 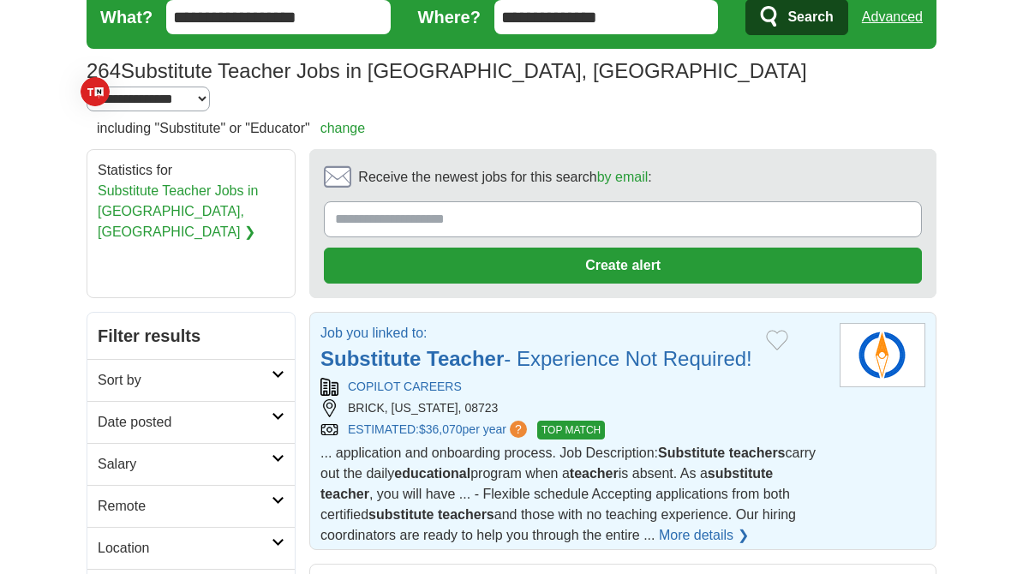 What do you see at coordinates (465, 358) in the screenshot?
I see `strong: Teacher` at bounding box center [465, 358].